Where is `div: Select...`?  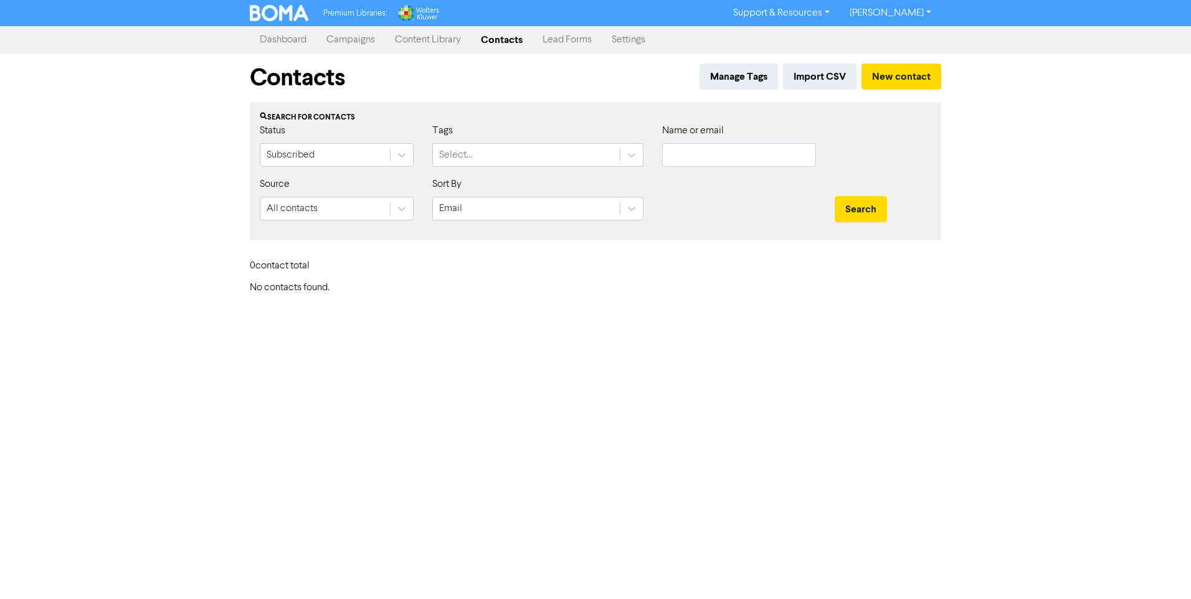
div: Select... is located at coordinates (455, 155).